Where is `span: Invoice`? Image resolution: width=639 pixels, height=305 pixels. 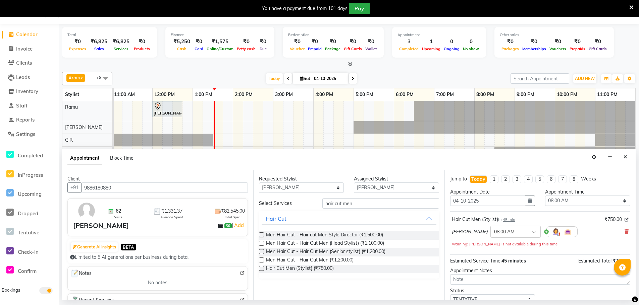 span: Invoice is located at coordinates (24, 49).